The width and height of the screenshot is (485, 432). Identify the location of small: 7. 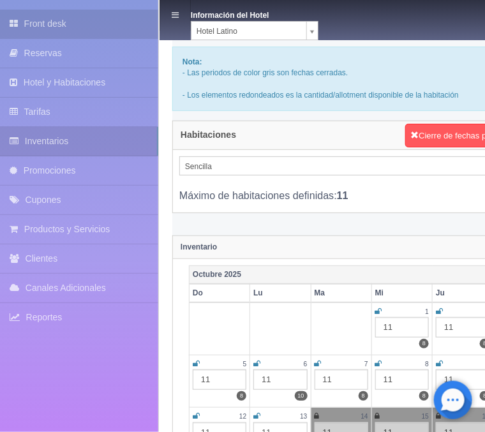
(366, 364).